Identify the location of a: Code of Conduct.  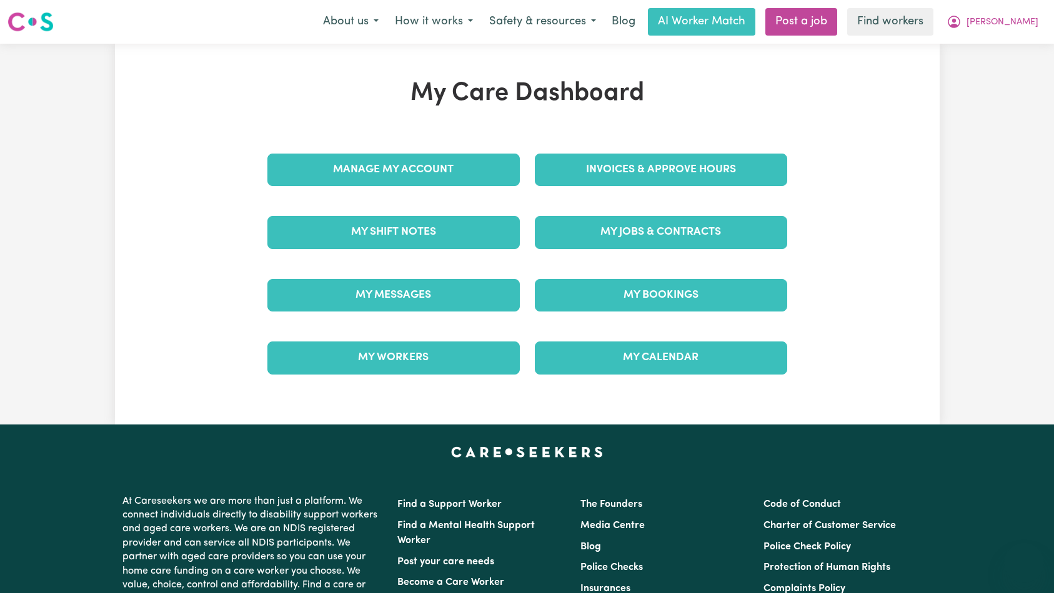
(802, 505).